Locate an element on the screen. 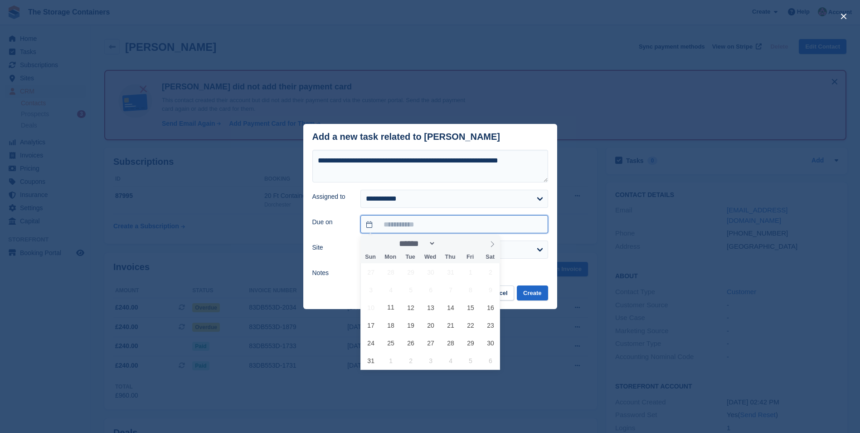 This screenshot has width=860, height=433. button: Create is located at coordinates (532, 292).